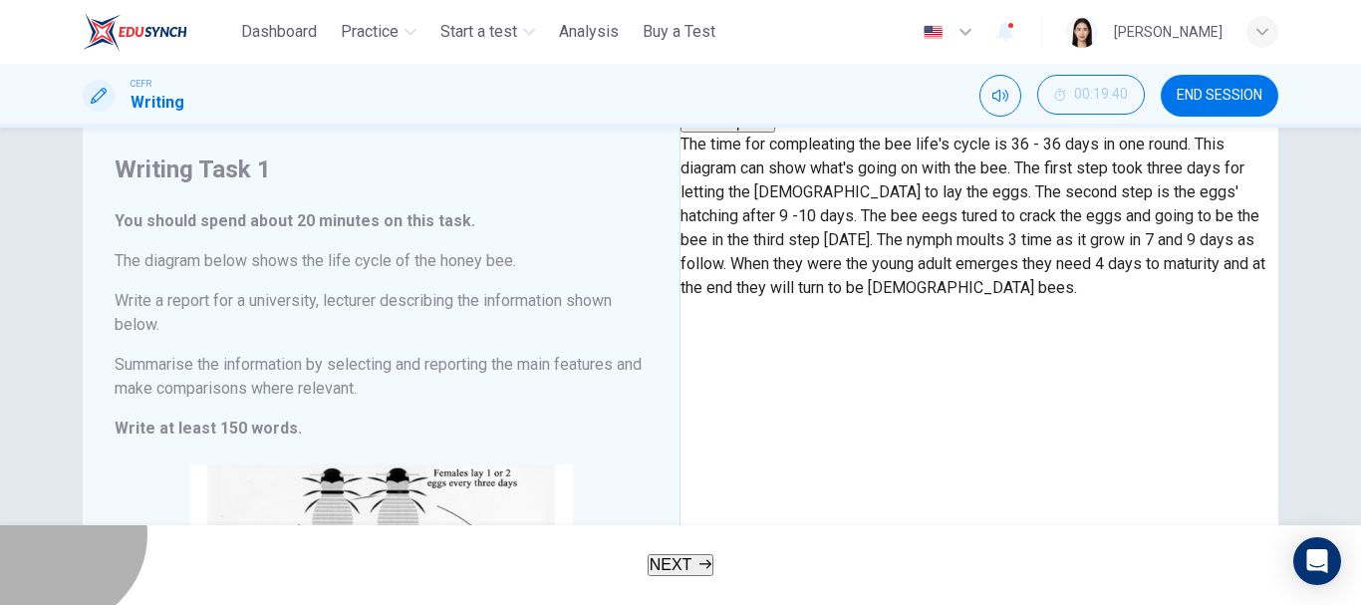 Image resolution: width=1361 pixels, height=605 pixels. What do you see at coordinates (381, 261) in the screenshot?
I see `h6: The diagram below shows the life cycle of the honey bee.` at bounding box center [381, 261].